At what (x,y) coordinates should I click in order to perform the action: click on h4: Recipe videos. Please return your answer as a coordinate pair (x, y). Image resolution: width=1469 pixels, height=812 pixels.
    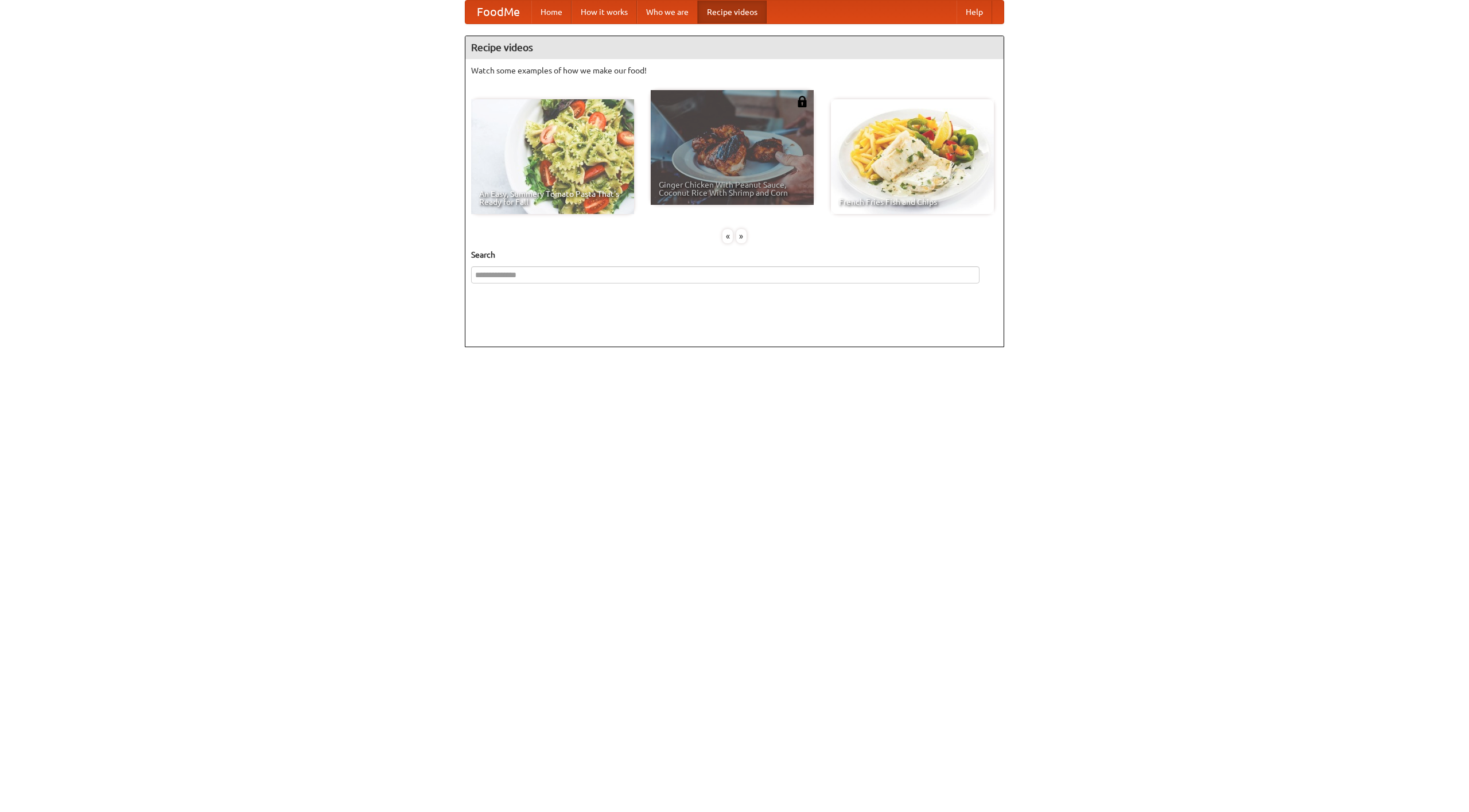
    Looking at the image, I should click on (734, 48).